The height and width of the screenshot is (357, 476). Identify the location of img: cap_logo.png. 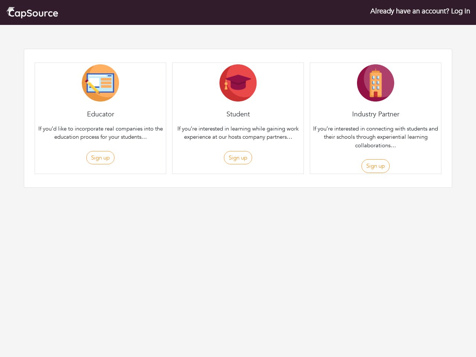
(32, 12).